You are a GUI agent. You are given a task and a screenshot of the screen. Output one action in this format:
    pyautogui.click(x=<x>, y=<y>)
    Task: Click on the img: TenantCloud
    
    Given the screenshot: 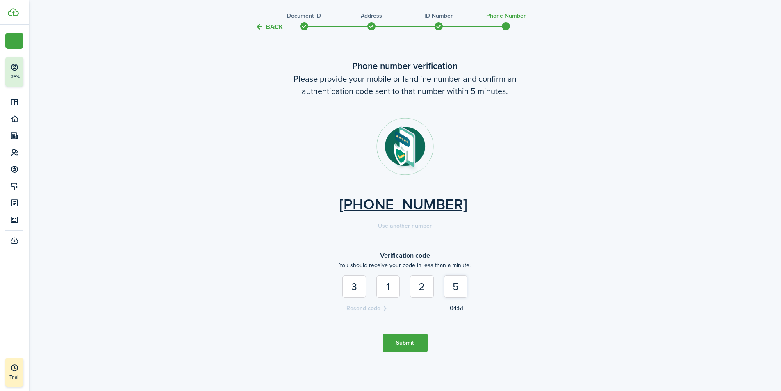 What is the action you would take?
    pyautogui.click(x=13, y=12)
    